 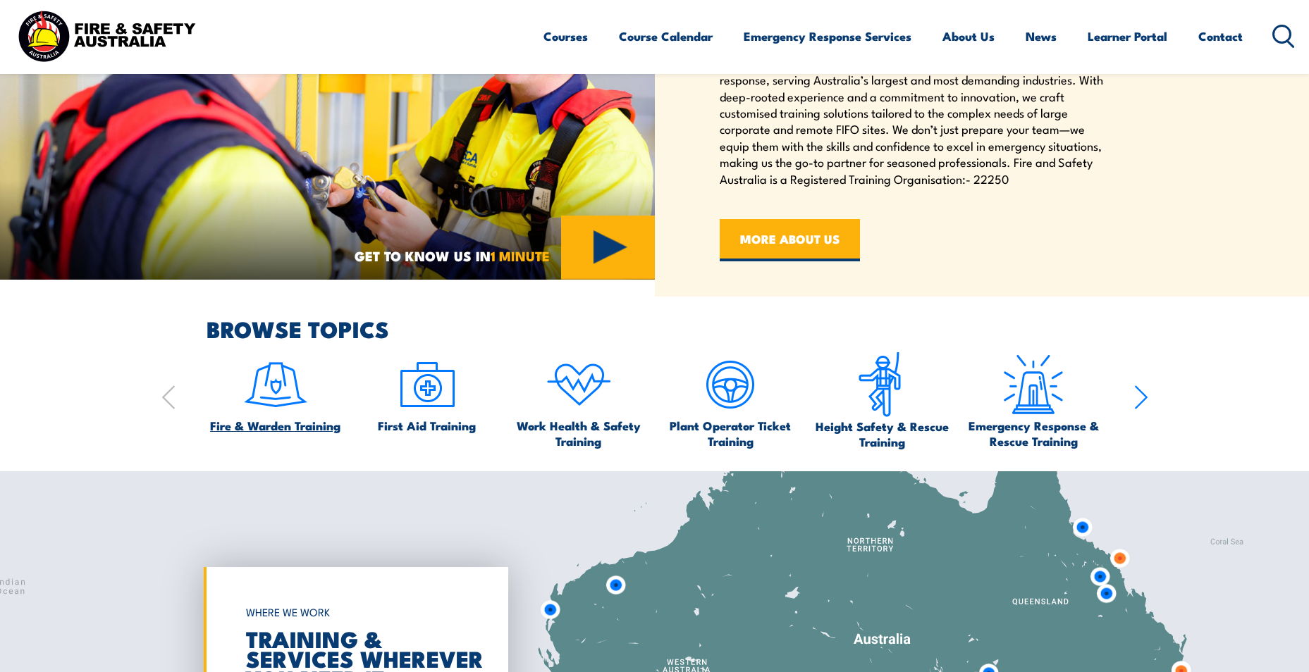 I want to click on a: Emergency Response Services, so click(x=827, y=36).